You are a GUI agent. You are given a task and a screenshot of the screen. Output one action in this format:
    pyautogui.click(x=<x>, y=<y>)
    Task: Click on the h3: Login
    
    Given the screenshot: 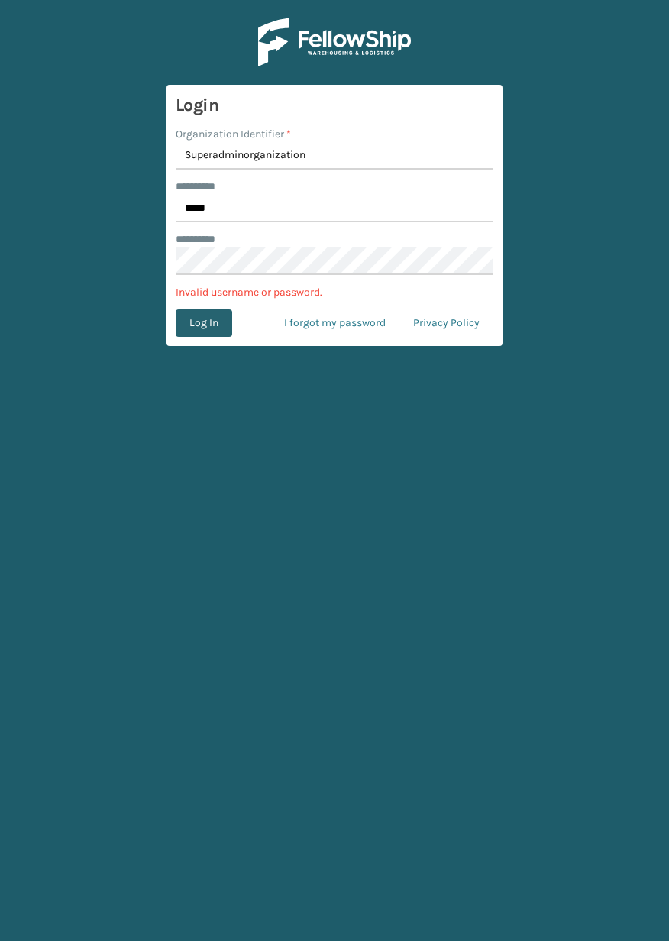 What is the action you would take?
    pyautogui.click(x=335, y=105)
    